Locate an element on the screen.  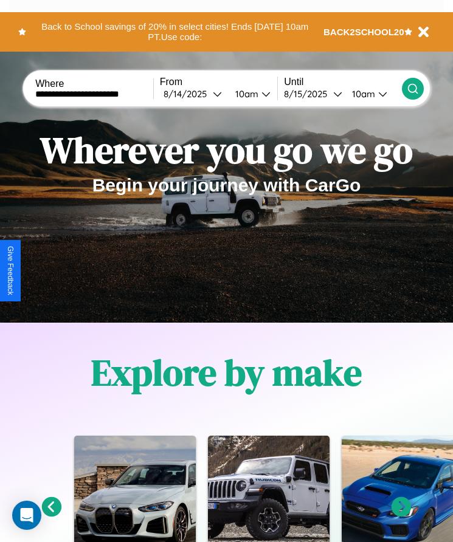
div: 8 / 14 / 2025 is located at coordinates (188, 94).